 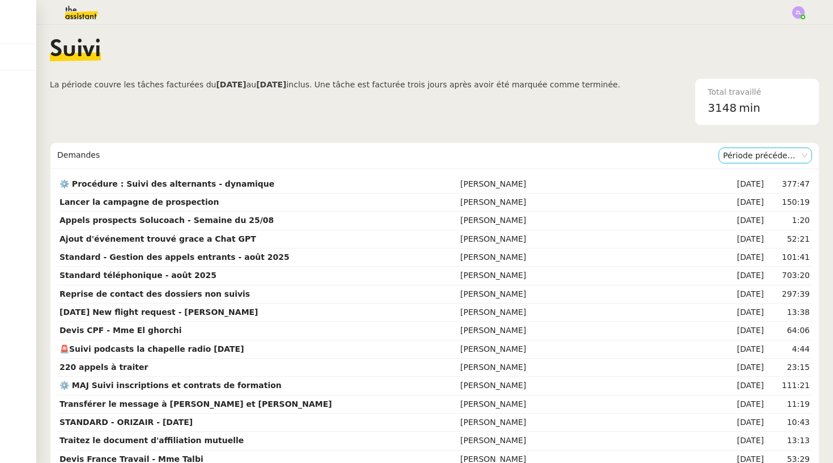 What do you see at coordinates (453, 84) in the screenshot?
I see `span: inclus. Une tâche est facturée trois jours après avoir été marquée comme terminée.` at bounding box center [453, 84].